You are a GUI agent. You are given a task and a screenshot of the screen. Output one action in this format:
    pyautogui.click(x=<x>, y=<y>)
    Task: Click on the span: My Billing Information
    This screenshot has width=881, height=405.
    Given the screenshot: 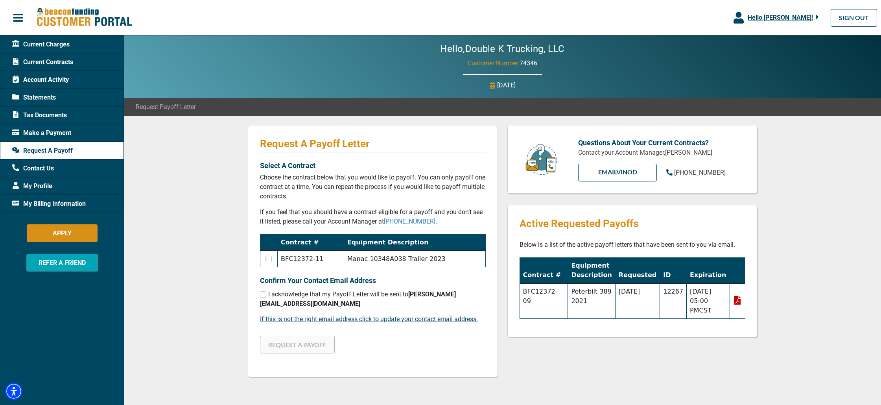 What is the action you would take?
    pyautogui.click(x=49, y=204)
    